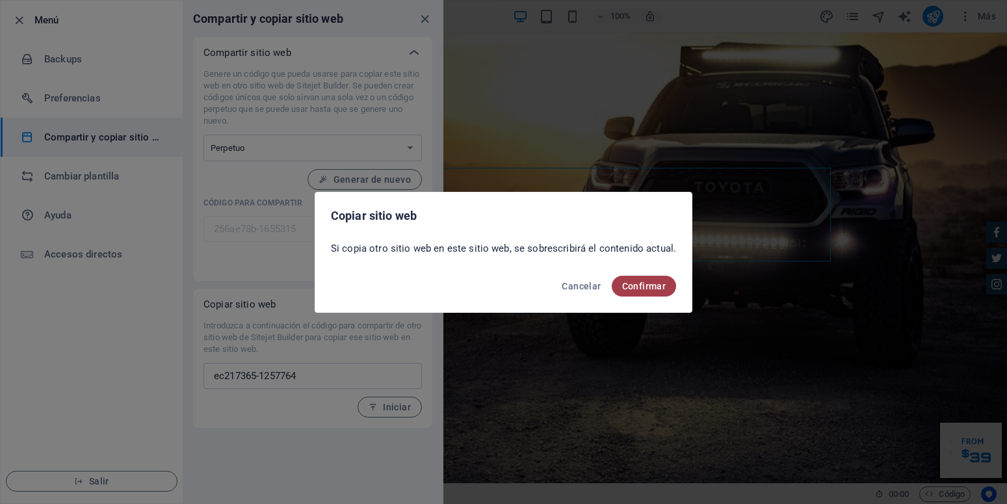  What do you see at coordinates (581, 286) in the screenshot?
I see `span: Cancelar` at bounding box center [581, 286].